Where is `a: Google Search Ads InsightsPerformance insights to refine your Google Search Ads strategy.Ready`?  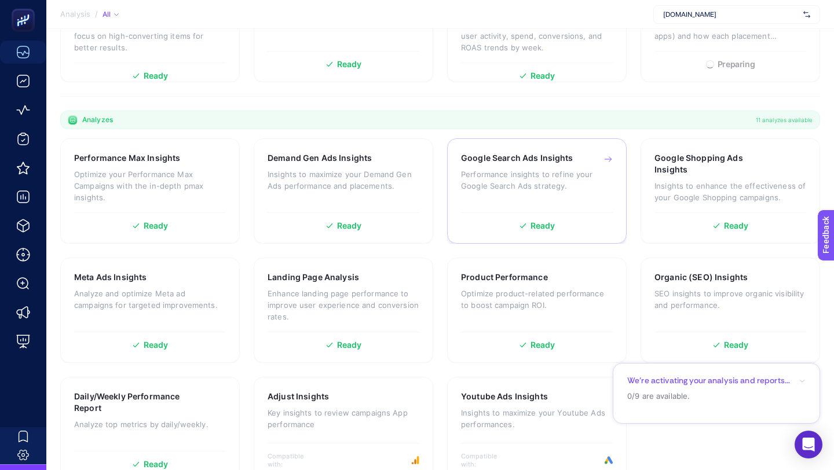 a: Google Search Ads InsightsPerformance insights to refine your Google Search Ads strategy.Ready is located at coordinates (537, 191).